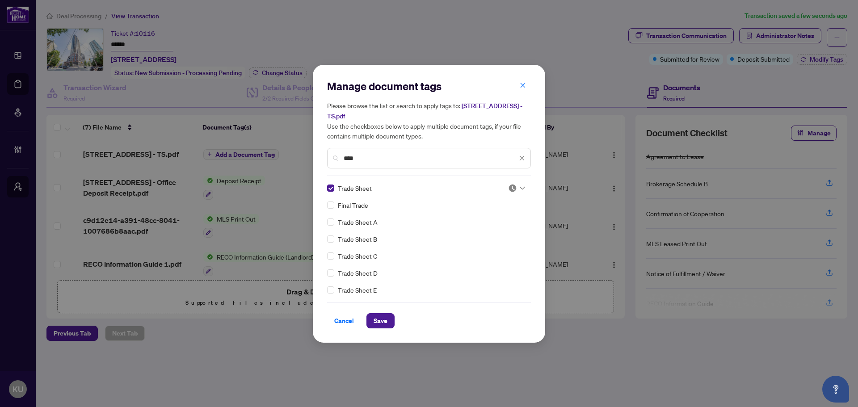 Image resolution: width=858 pixels, height=407 pixels. Describe the element at coordinates (358, 273) in the screenshot. I see `span: Trade Sheet D` at that location.